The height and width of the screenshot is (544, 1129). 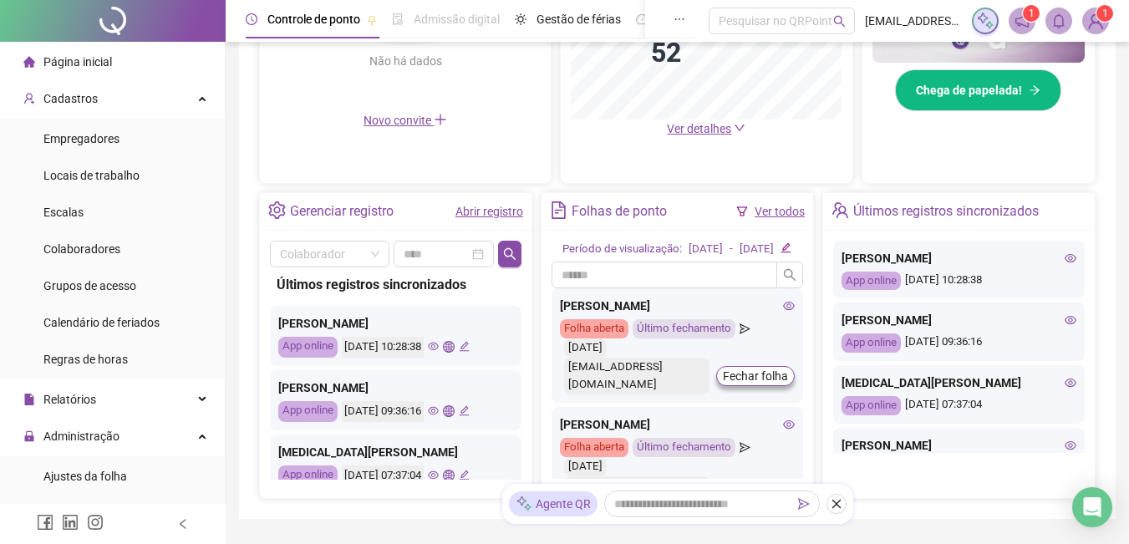 What do you see at coordinates (780, 211) in the screenshot?
I see `a: Ver todos` at bounding box center [780, 211].